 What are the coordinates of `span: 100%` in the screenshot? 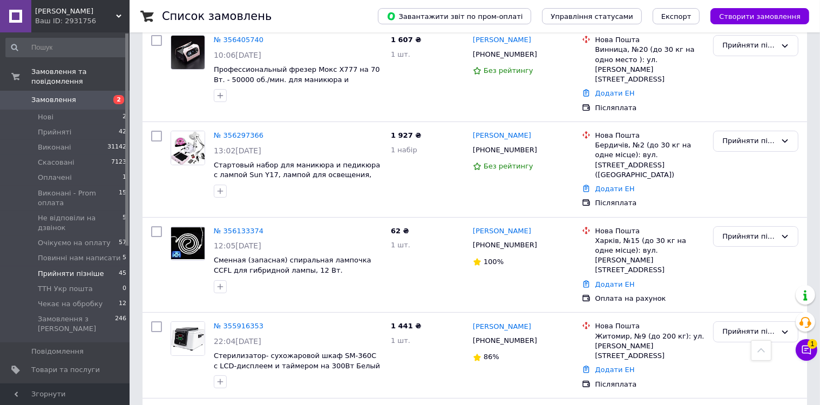 It's located at (493, 261).